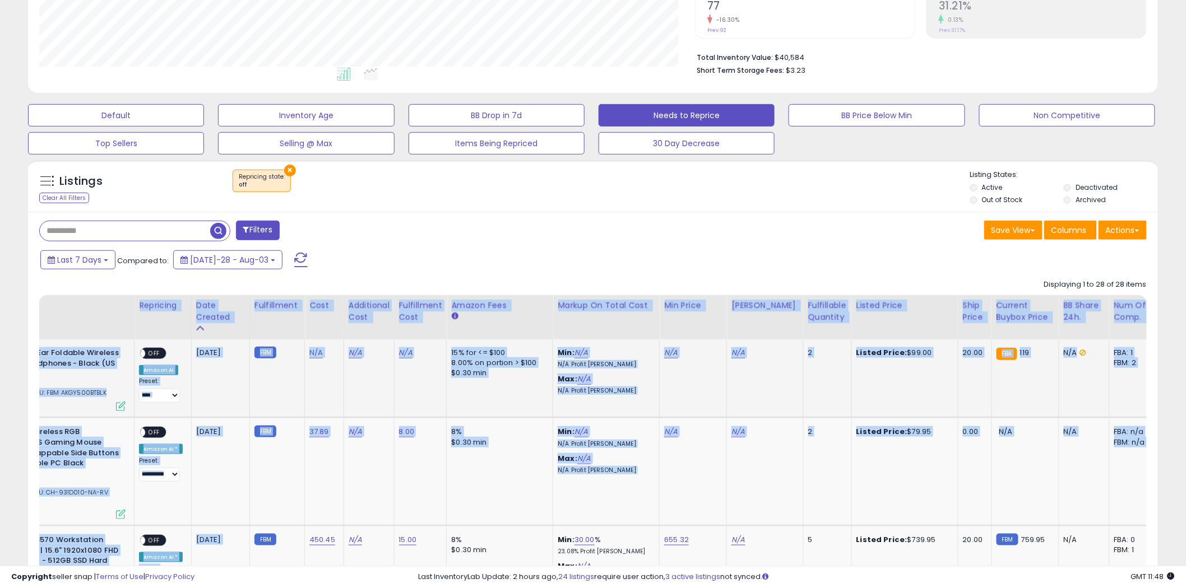 The width and height of the screenshot is (1186, 588). What do you see at coordinates (498, 373) in the screenshot?
I see `div: $0.30 min` at bounding box center [498, 373].